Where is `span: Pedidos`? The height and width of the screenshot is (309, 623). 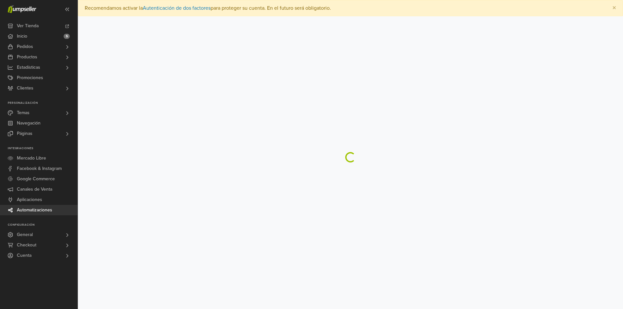 span: Pedidos is located at coordinates (25, 47).